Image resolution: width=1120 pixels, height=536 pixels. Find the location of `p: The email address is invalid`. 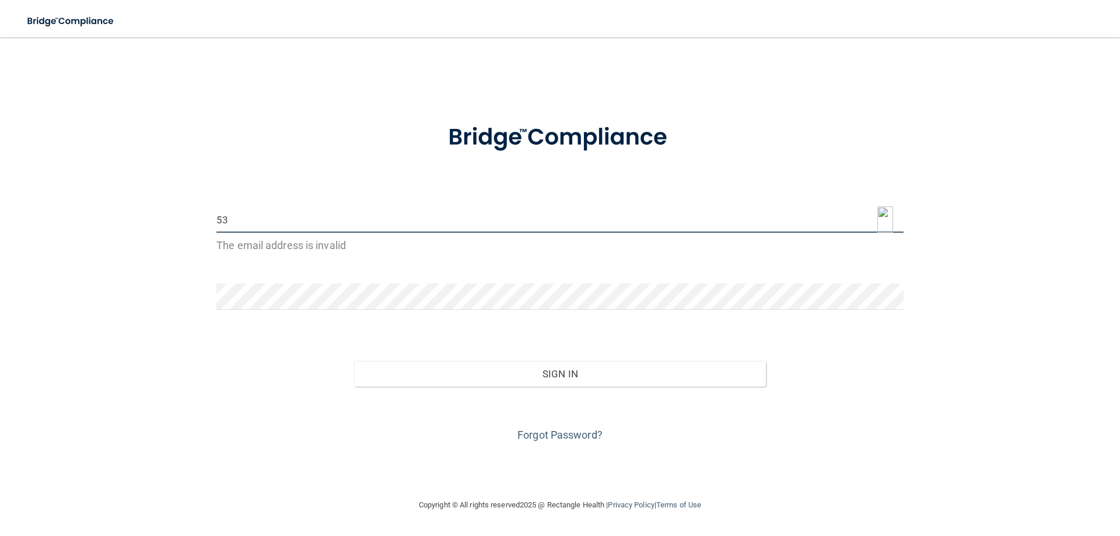

p: The email address is invalid is located at coordinates (560, 245).